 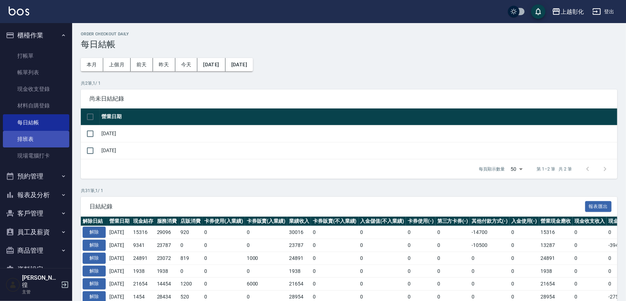 I want to click on p: 共 31 筆, 1 / 1, so click(x=349, y=191).